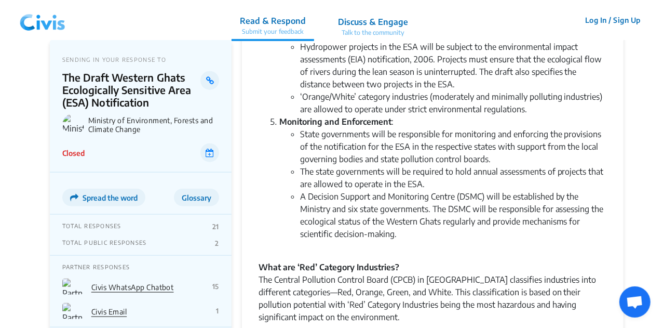  What do you see at coordinates (132, 287) in the screenshot?
I see `a: Civis WhatsApp Chatbot` at bounding box center [132, 287].